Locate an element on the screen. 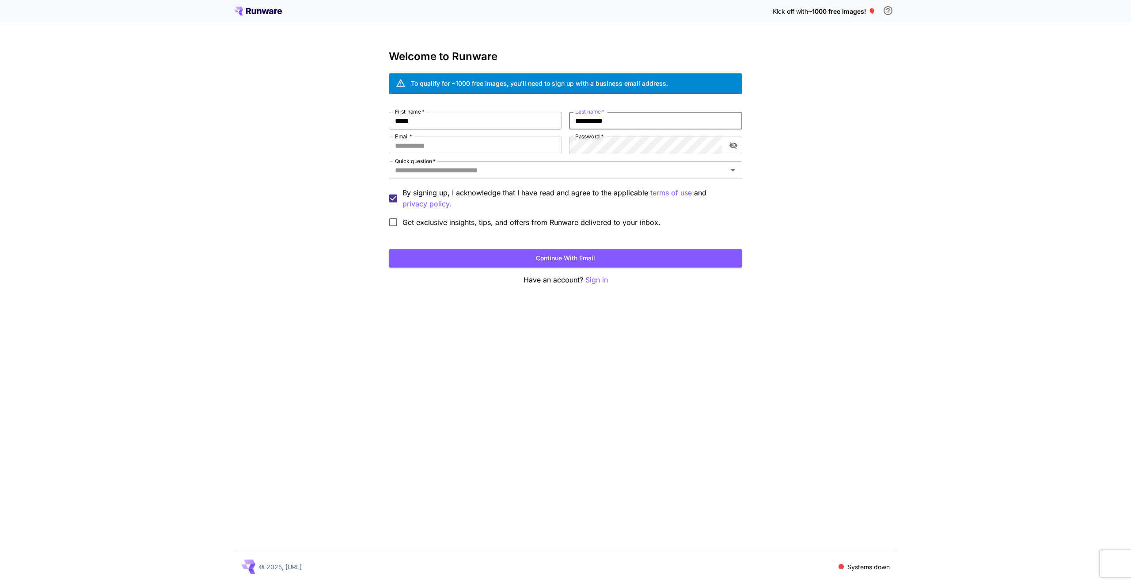 The height and width of the screenshot is (583, 1131). button: Sign in is located at coordinates (596, 280).